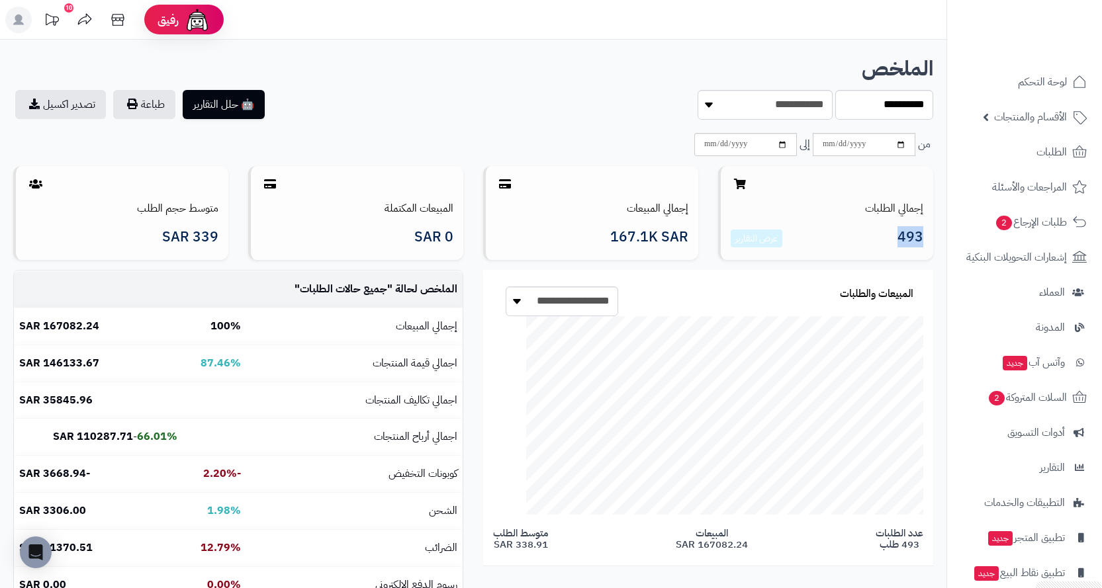 The width and height of the screenshot is (1102, 588). I want to click on img: ai-face.png, so click(197, 20).